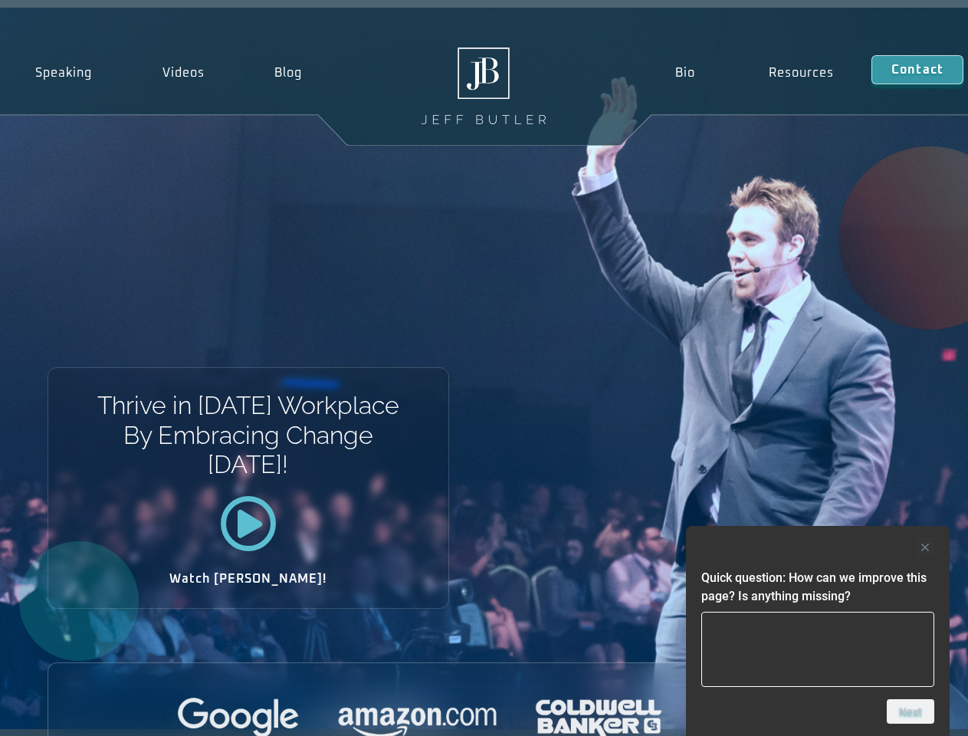 The width and height of the screenshot is (968, 736). I want to click on a: Blog, so click(288, 73).